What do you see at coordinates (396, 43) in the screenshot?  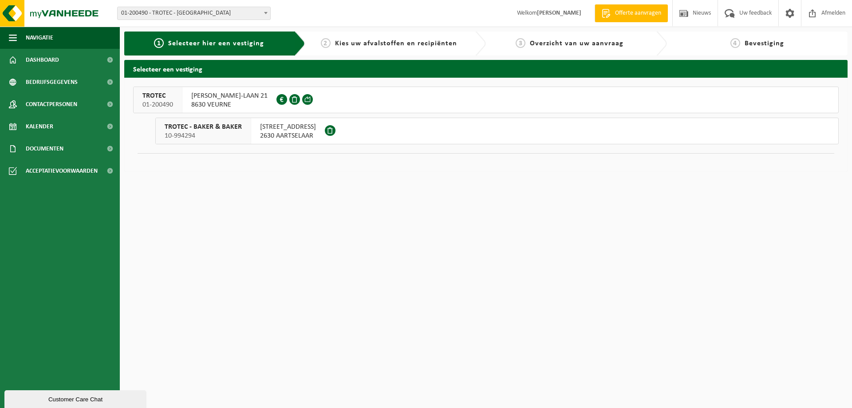 I see `span: Kies uw afvalstoffen en recipiënten` at bounding box center [396, 43].